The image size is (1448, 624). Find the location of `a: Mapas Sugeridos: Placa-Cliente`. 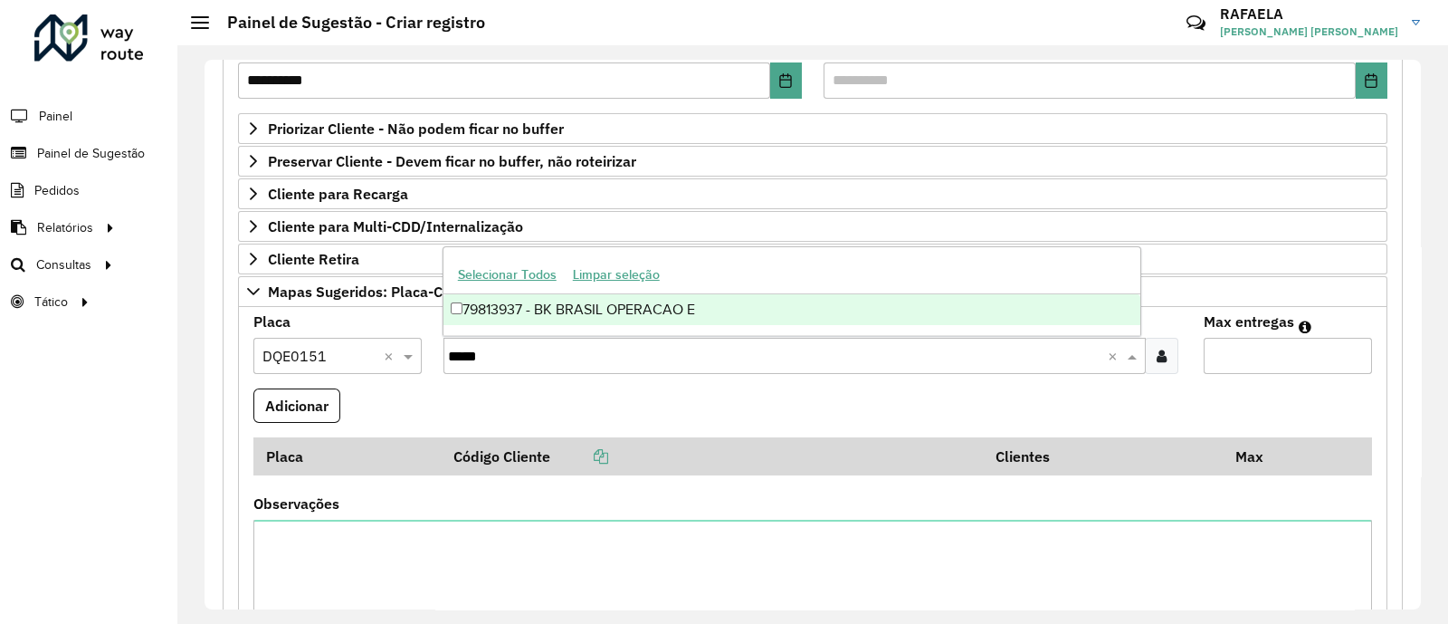

a: Mapas Sugeridos: Placa-Cliente is located at coordinates (813, 291).